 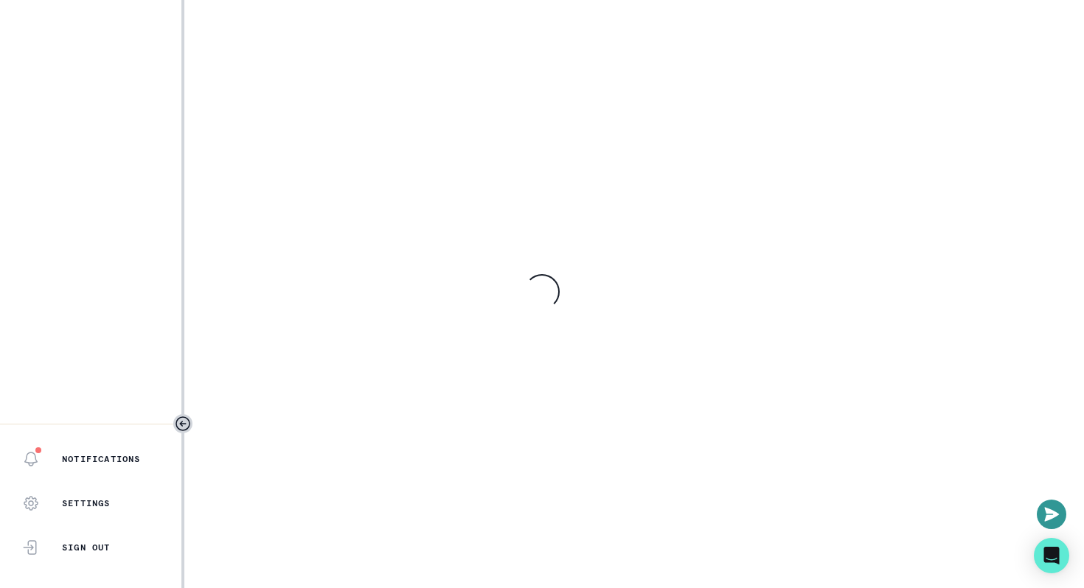 I want to click on button: Toggle sidebar, so click(x=183, y=424).